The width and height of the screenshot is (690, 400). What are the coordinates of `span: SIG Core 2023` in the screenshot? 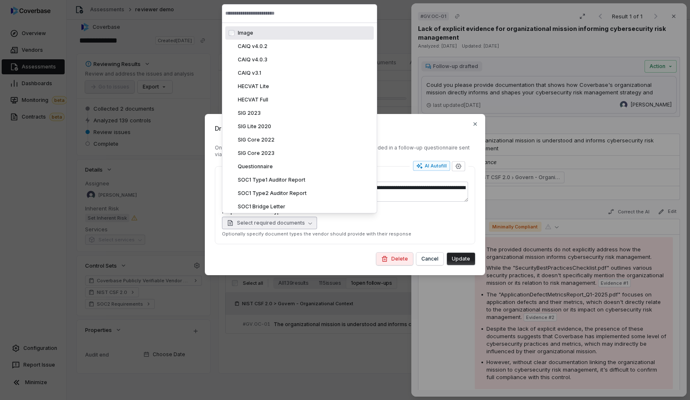 It's located at (256, 153).